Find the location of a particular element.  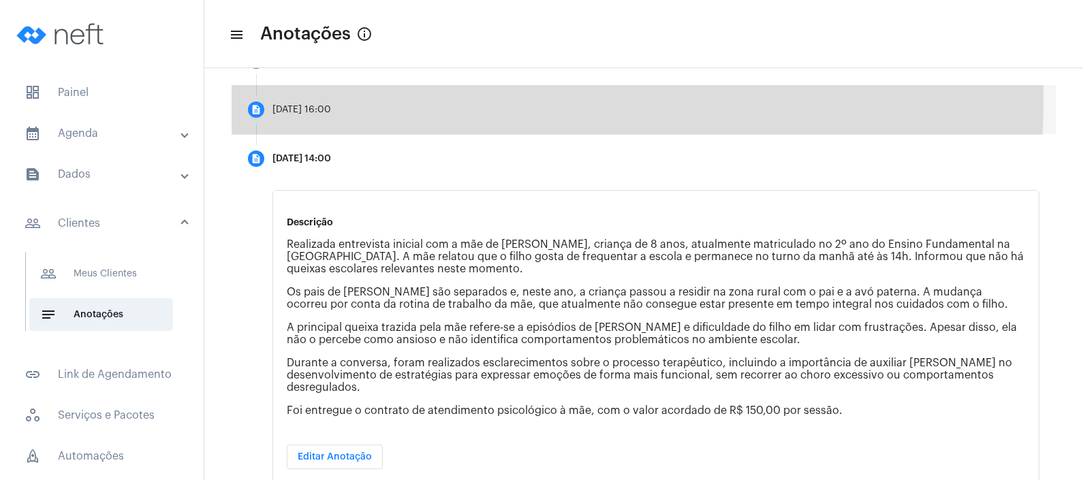

span: Painel is located at coordinates (102, 93).